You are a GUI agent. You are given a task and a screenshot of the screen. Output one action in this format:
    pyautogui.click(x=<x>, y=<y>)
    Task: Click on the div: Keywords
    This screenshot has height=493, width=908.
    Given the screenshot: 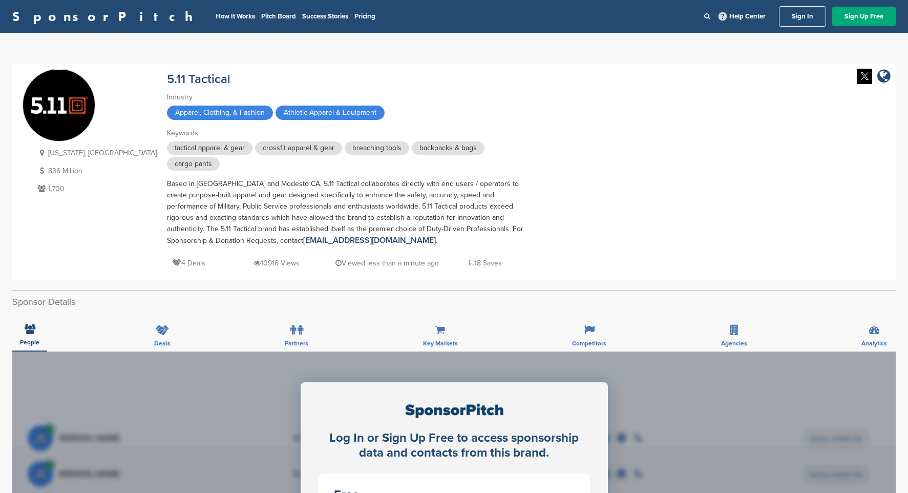 What is the action you would take?
    pyautogui.click(x=346, y=133)
    